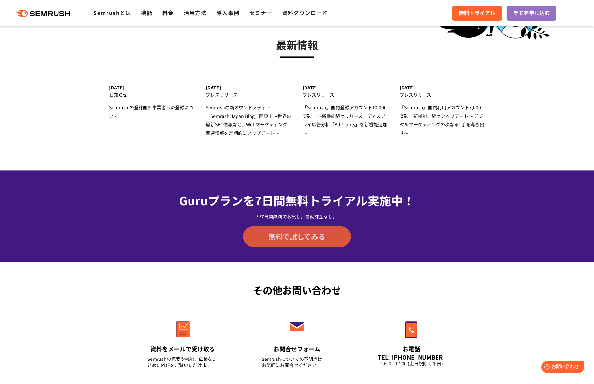 The height and width of the screenshot is (384, 594). What do you see at coordinates (297, 217) in the screenshot?
I see `div: ※7日間無料でお試し。自動課金なし。` at bounding box center [297, 217].